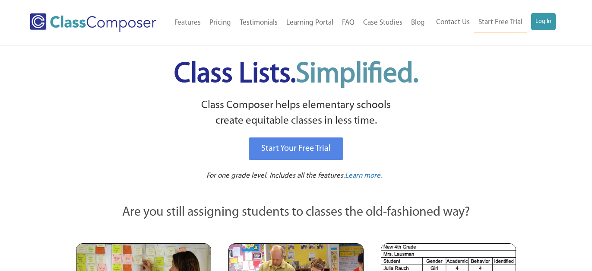 The image size is (592, 271). I want to click on a: Pricing, so click(220, 23).